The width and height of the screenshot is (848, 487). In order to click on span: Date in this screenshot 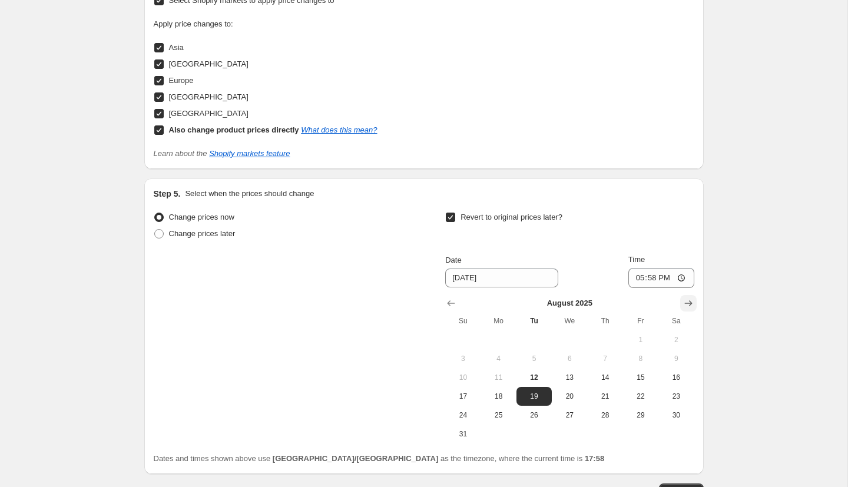, I will do `click(453, 260)`.